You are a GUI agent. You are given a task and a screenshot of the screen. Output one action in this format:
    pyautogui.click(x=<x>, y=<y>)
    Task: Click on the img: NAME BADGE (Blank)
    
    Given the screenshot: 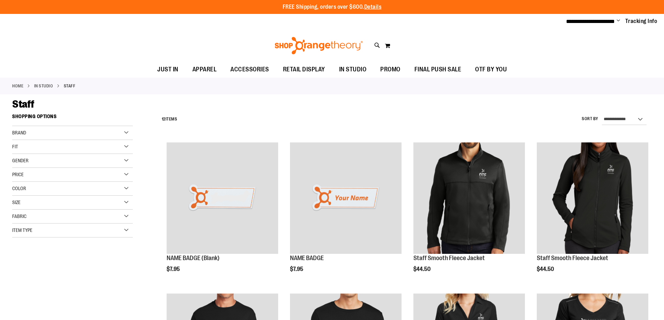 What is the action you would take?
    pyautogui.click(x=222, y=198)
    